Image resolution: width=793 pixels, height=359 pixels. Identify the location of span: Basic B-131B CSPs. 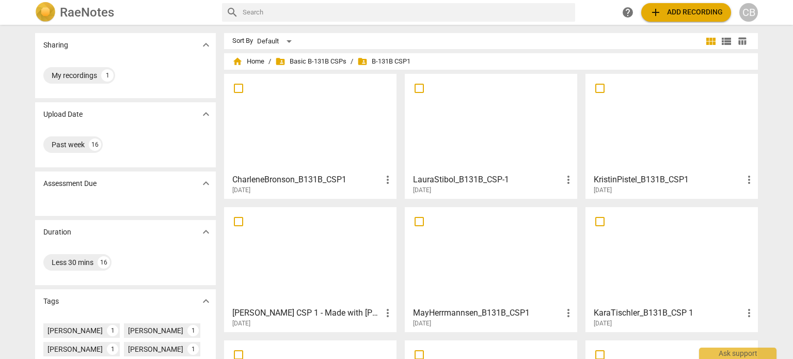
(311, 61).